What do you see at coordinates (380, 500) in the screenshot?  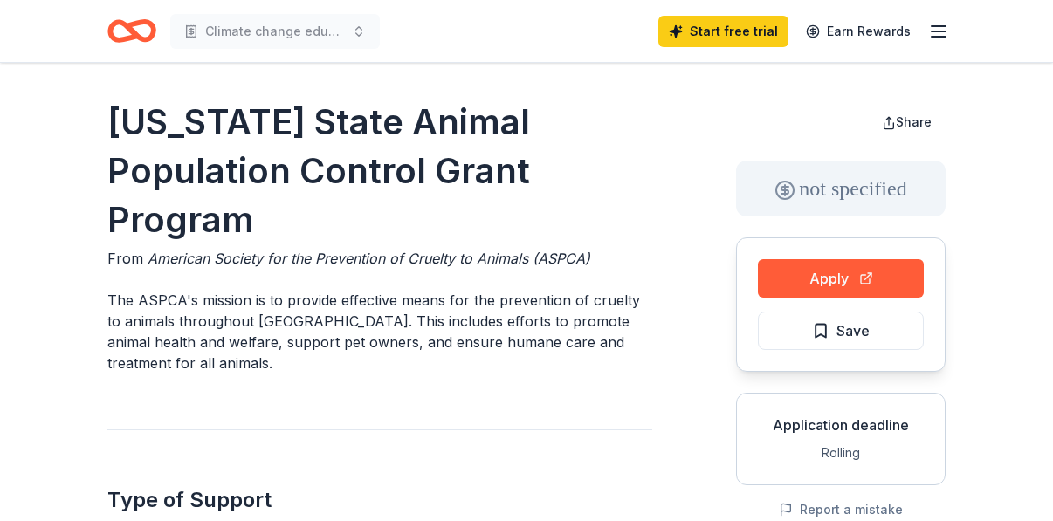 I see `h2: Type of Support` at bounding box center [380, 500].